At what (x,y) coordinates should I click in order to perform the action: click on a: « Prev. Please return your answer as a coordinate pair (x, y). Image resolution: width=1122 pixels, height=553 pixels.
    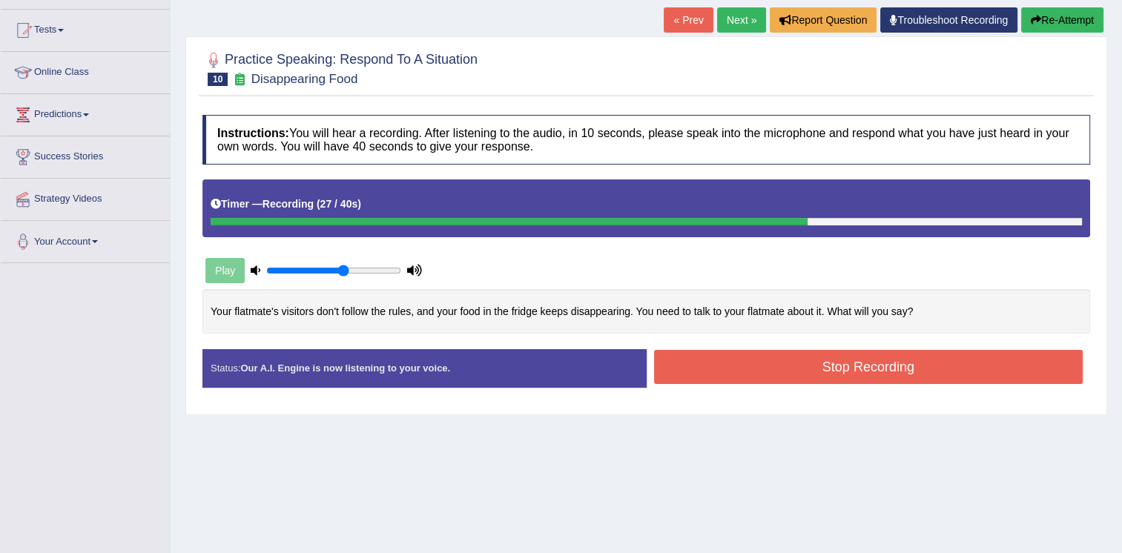
    Looking at the image, I should click on (688, 20).